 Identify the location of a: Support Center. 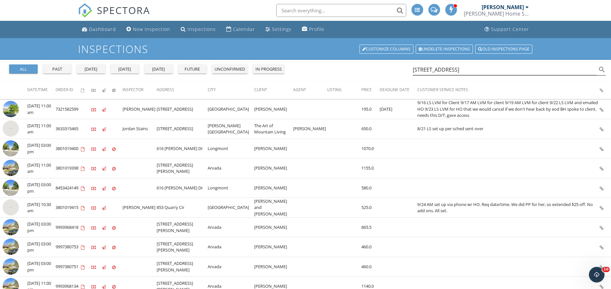
(507, 29).